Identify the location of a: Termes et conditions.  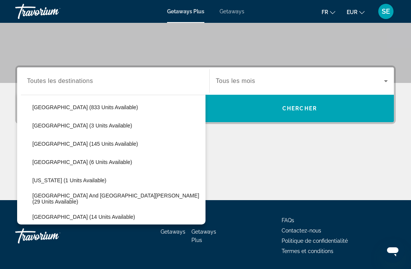
(307, 251).